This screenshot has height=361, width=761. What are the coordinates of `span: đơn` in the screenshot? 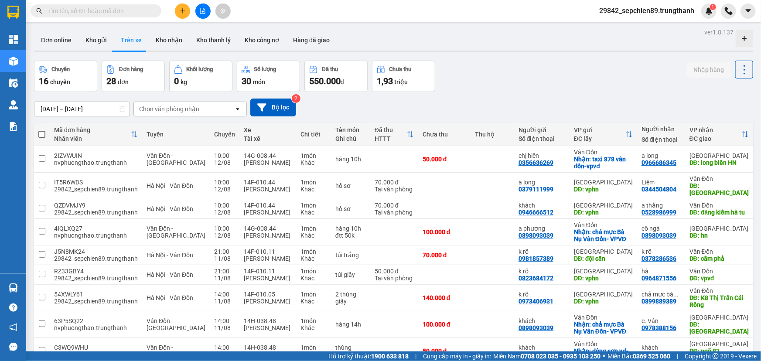 It's located at (123, 82).